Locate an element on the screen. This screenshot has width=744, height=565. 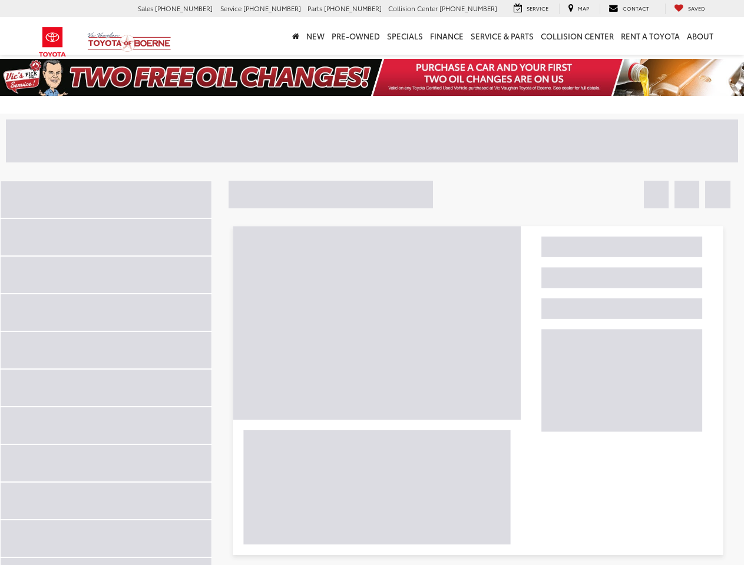
span: Saved is located at coordinates (696, 8).